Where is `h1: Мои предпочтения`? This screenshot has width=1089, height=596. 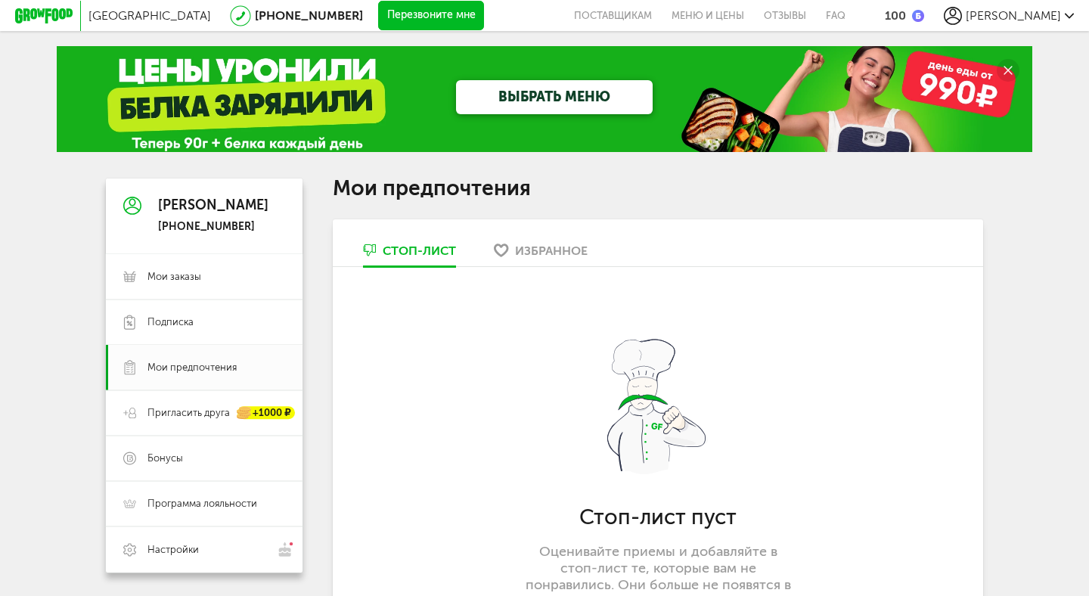 h1: Мои предпочтения is located at coordinates (658, 188).